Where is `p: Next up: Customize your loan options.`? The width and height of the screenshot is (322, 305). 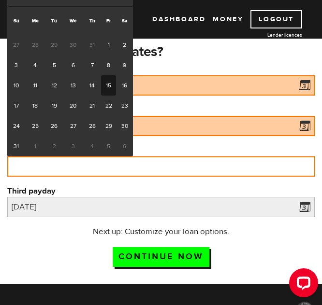
p: Next up: Customize your loan options. is located at coordinates (161, 232).